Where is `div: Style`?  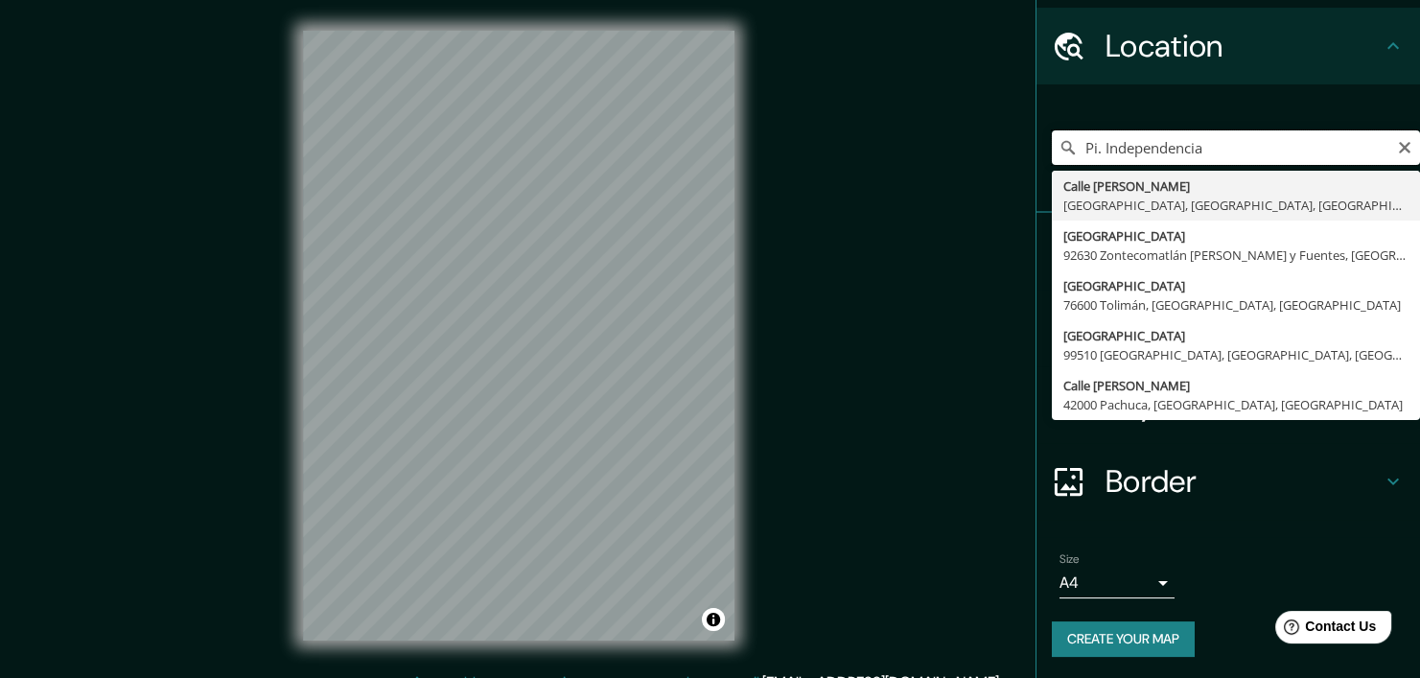
div: Style is located at coordinates (1229, 328).